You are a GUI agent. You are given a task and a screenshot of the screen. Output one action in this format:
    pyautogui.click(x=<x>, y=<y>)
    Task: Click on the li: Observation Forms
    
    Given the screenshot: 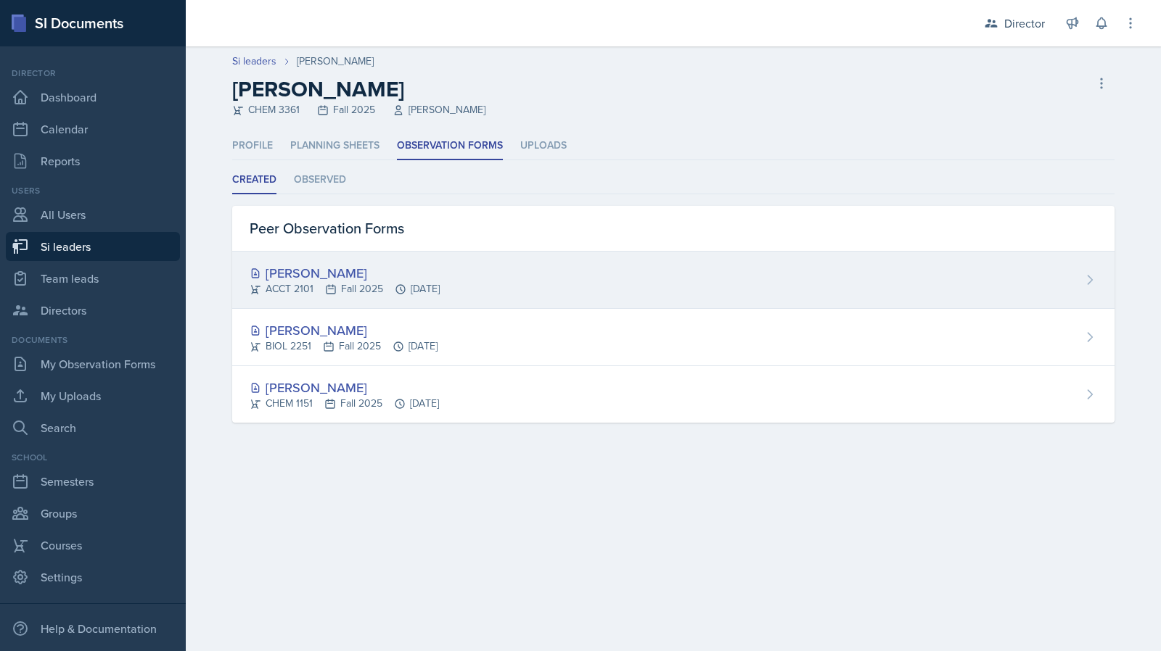 What is the action you would take?
    pyautogui.click(x=450, y=146)
    